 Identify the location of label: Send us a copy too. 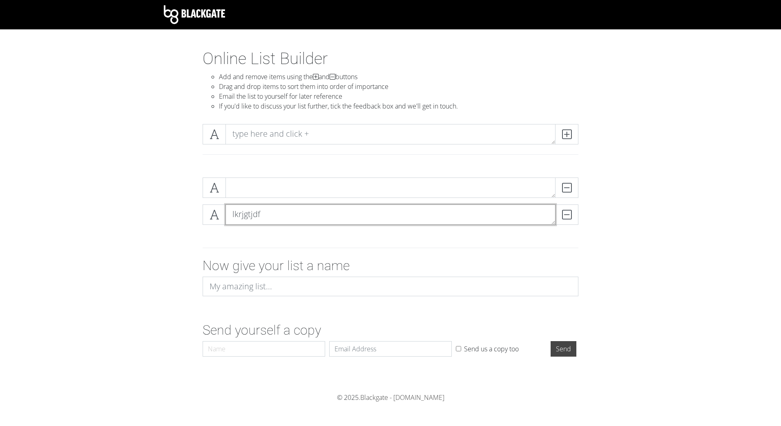
(491, 349).